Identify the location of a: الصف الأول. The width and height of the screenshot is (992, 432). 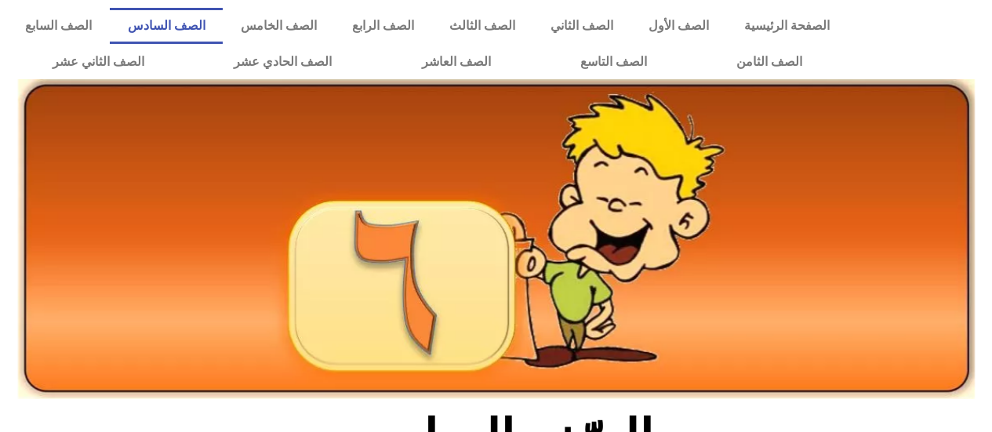
(678, 26).